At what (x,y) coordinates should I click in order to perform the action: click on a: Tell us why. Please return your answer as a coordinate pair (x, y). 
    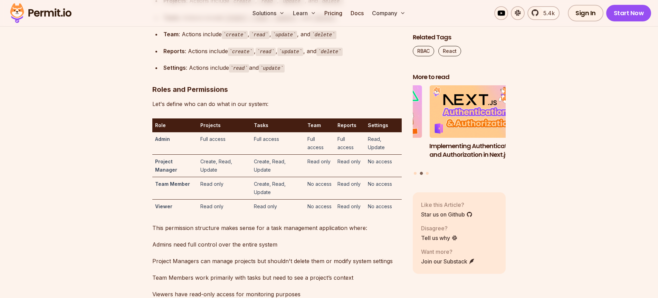
    Looking at the image, I should click on (440, 238).